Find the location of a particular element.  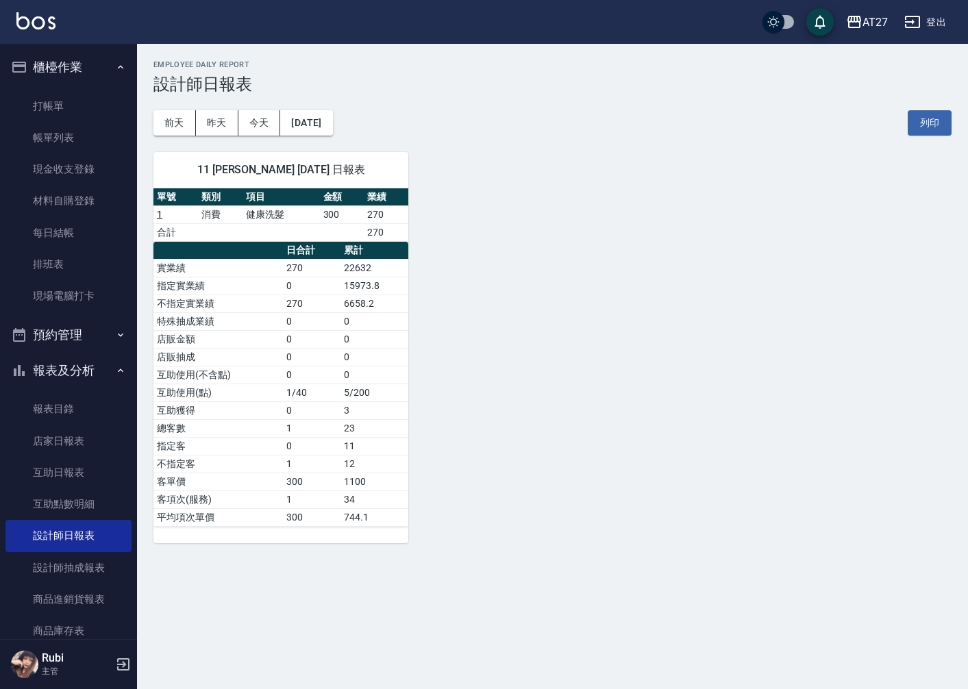

td: 合計 is located at coordinates (175, 232).